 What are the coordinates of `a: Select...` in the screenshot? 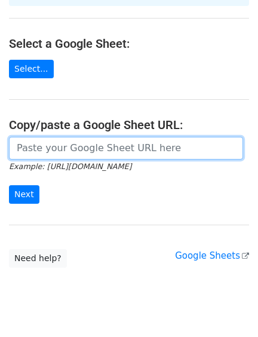 It's located at (31, 69).